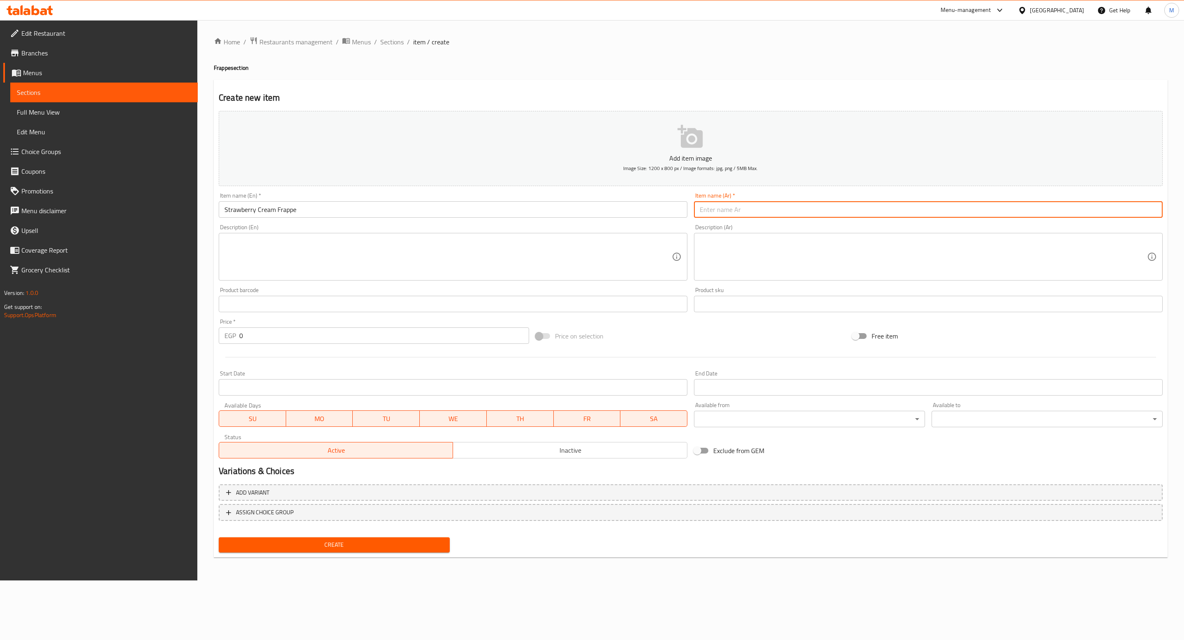 The image size is (1184, 640). What do you see at coordinates (431, 42) in the screenshot?
I see `span: item / create` at bounding box center [431, 42].